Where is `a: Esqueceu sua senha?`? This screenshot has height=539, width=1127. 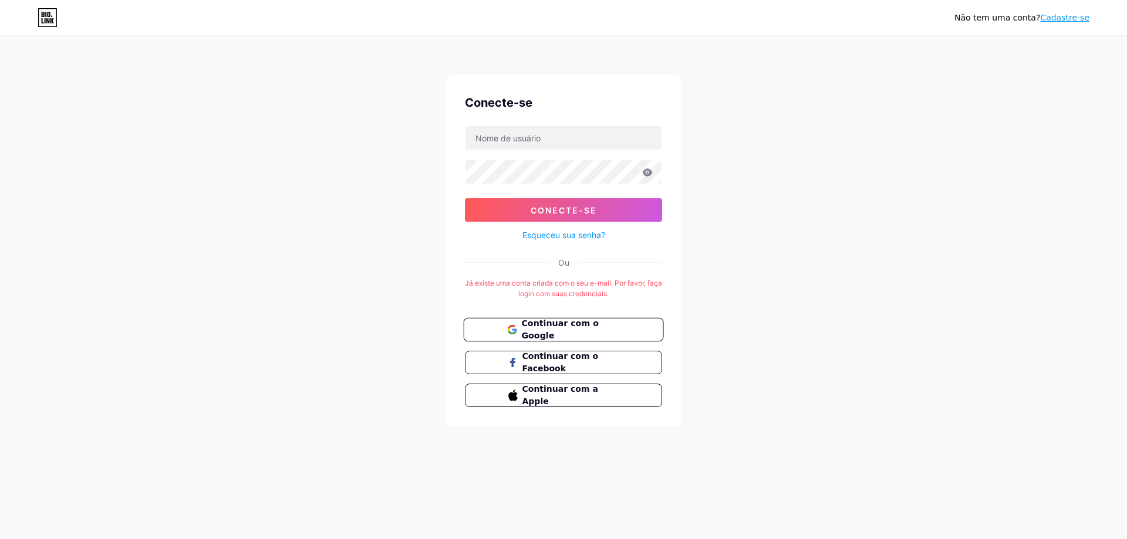 a: Esqueceu sua senha? is located at coordinates (563, 235).